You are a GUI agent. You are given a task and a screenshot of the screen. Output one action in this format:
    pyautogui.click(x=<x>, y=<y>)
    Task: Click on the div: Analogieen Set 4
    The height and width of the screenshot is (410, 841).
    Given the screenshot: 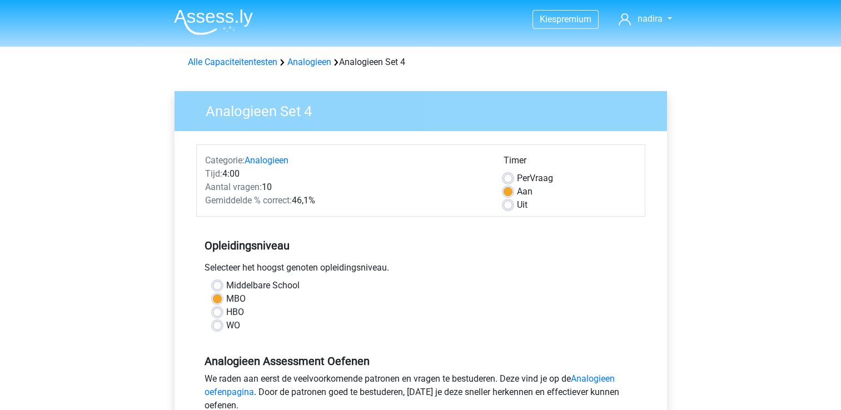 What is the action you would take?
    pyautogui.click(x=421, y=62)
    